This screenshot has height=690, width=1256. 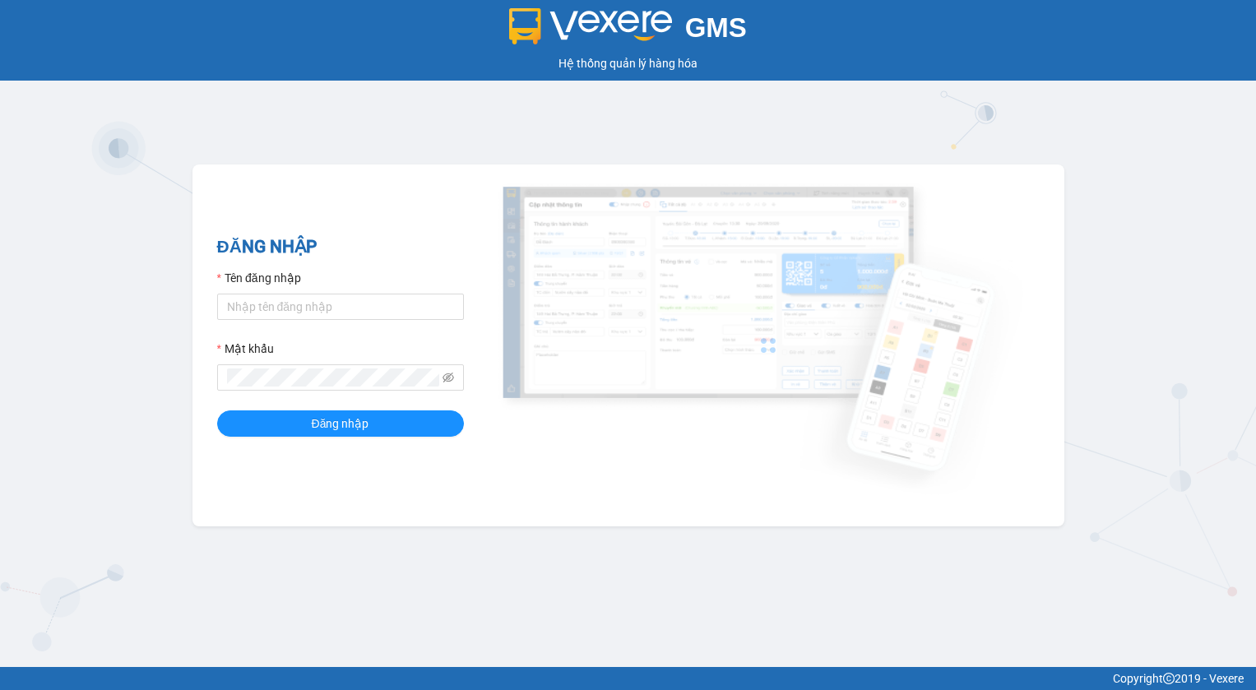 I want to click on label: Tên đăng nhập, so click(x=259, y=278).